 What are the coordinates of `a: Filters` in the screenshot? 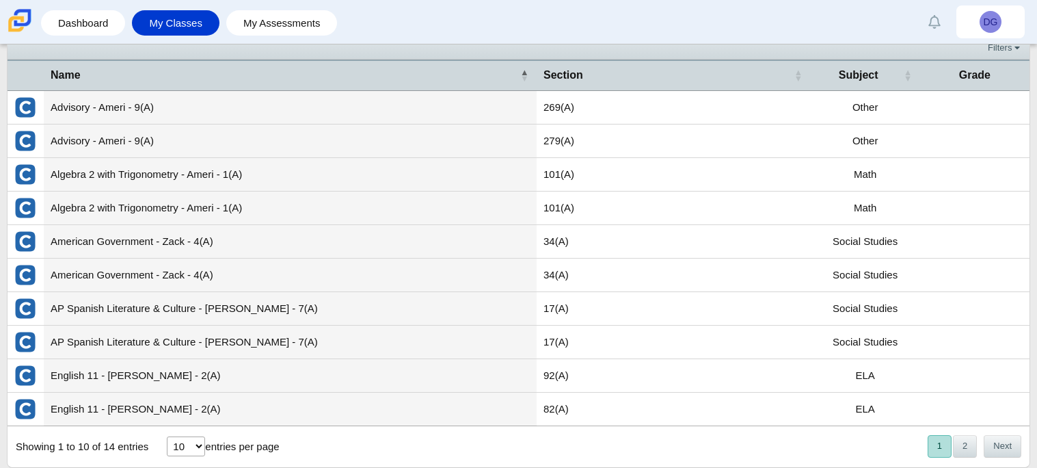 It's located at (1005, 48).